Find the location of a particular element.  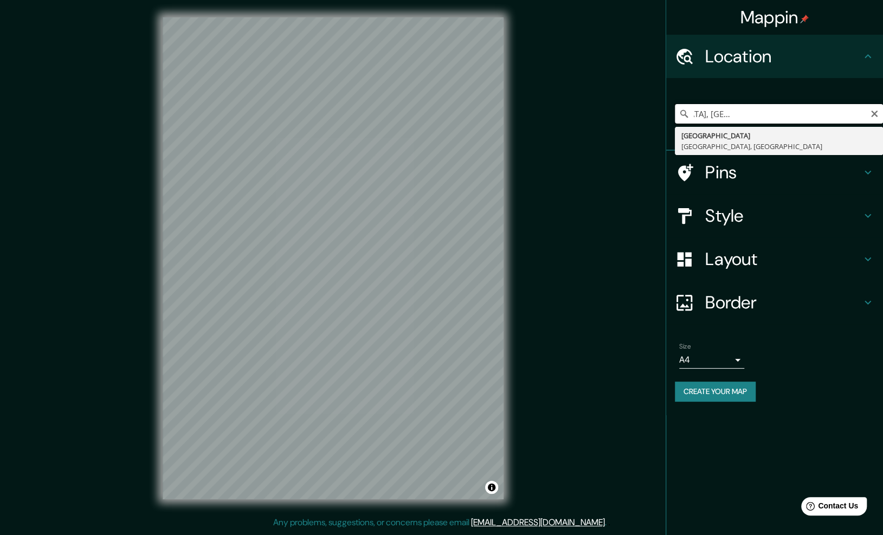

div: Layout is located at coordinates (775, 259).